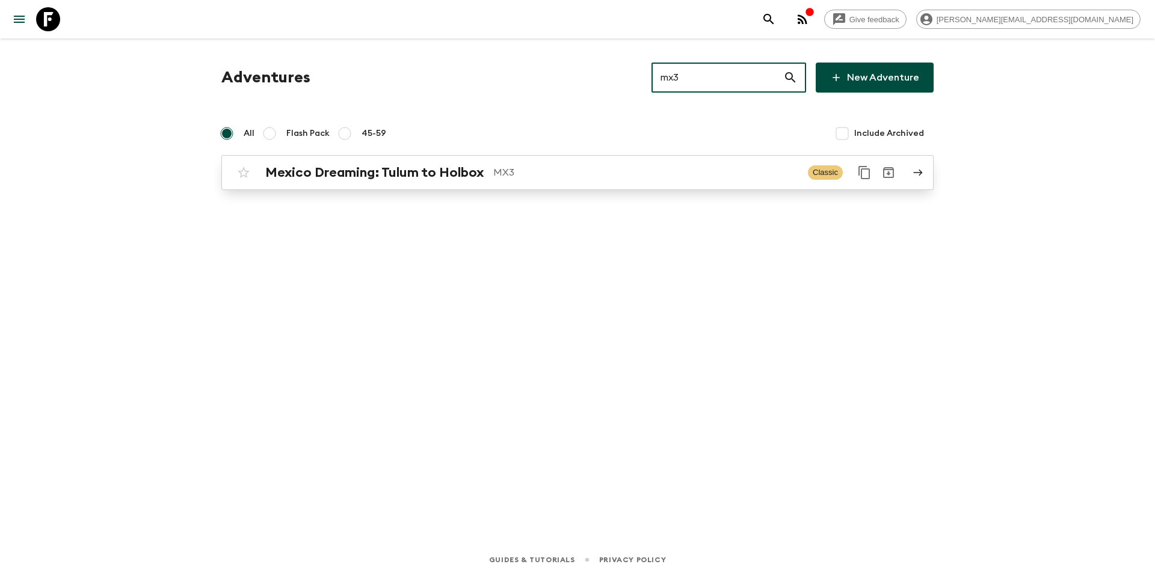  Describe the element at coordinates (825, 173) in the screenshot. I see `span: Classic` at that location.